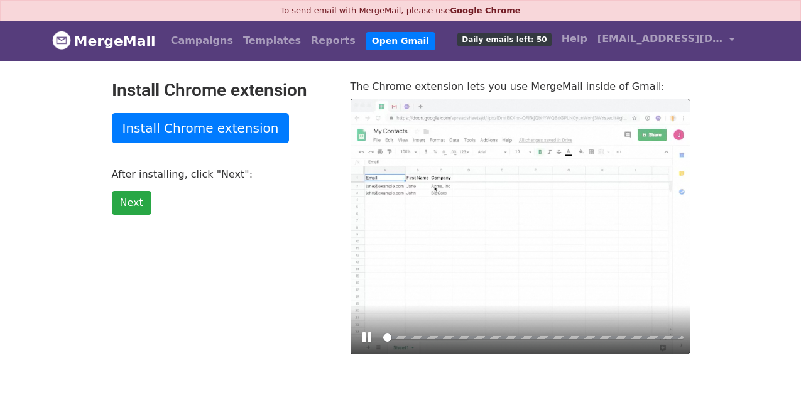 The height and width of the screenshot is (395, 801). I want to click on p: The Chrome extension lets you use MergeMail inside of Gmail:, so click(520, 86).